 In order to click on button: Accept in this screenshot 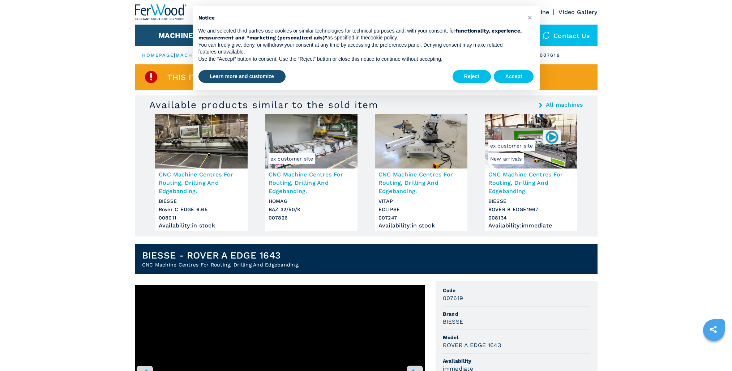, I will do `click(514, 77)`.